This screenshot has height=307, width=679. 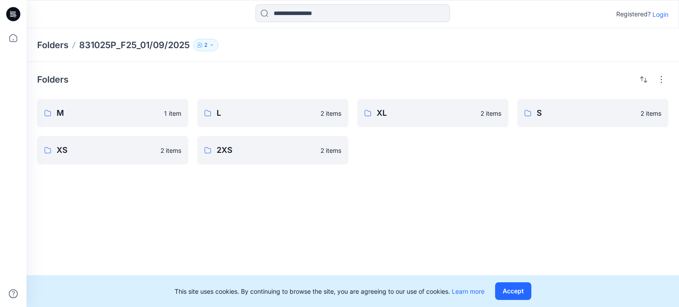 I want to click on p: Login, so click(x=661, y=14).